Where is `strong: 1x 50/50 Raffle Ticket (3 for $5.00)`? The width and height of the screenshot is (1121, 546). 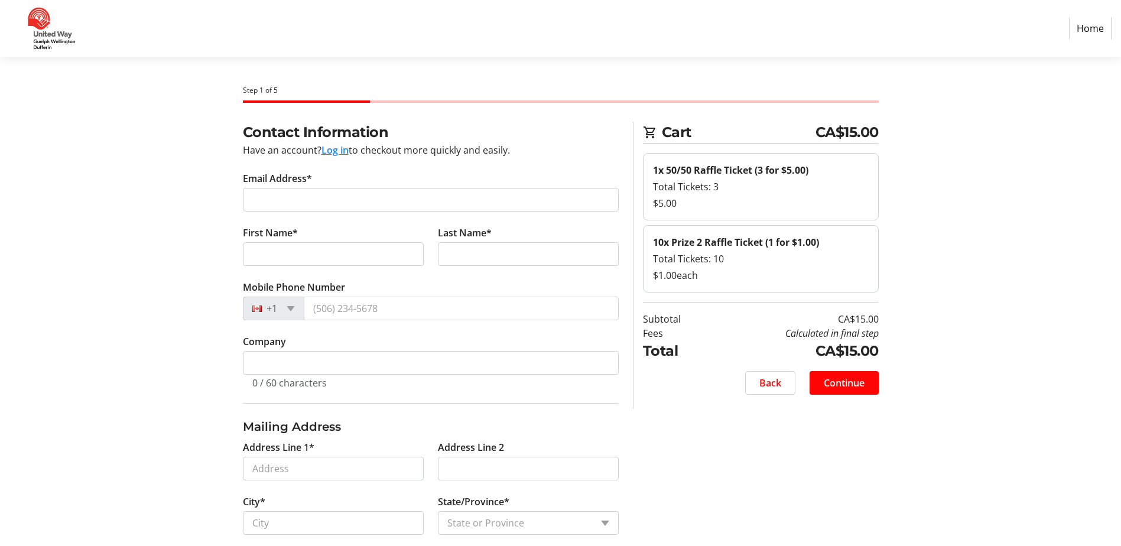
strong: 1x 50/50 Raffle Ticket (3 for $5.00) is located at coordinates (730, 170).